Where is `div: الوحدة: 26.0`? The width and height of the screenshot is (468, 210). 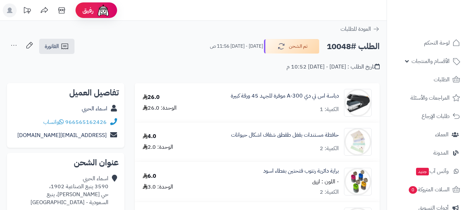 div: الوحدة: 26.0 is located at coordinates (160, 108).